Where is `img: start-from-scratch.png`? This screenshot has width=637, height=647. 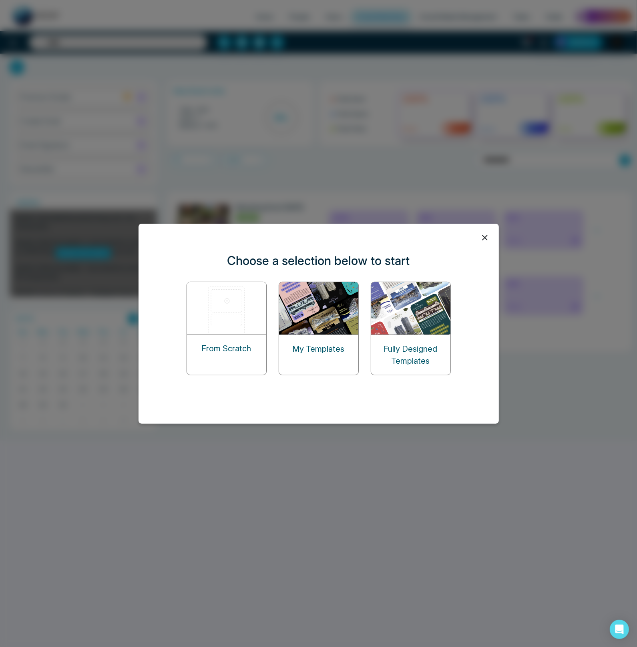 img: start-from-scratch.png is located at coordinates (227, 308).